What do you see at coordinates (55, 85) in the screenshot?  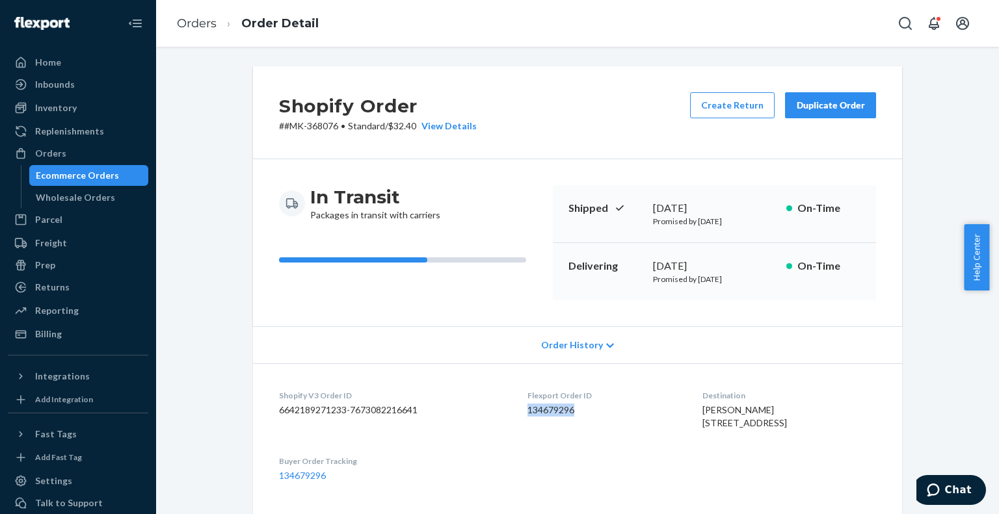 I see `div: Inbounds` at bounding box center [55, 85].